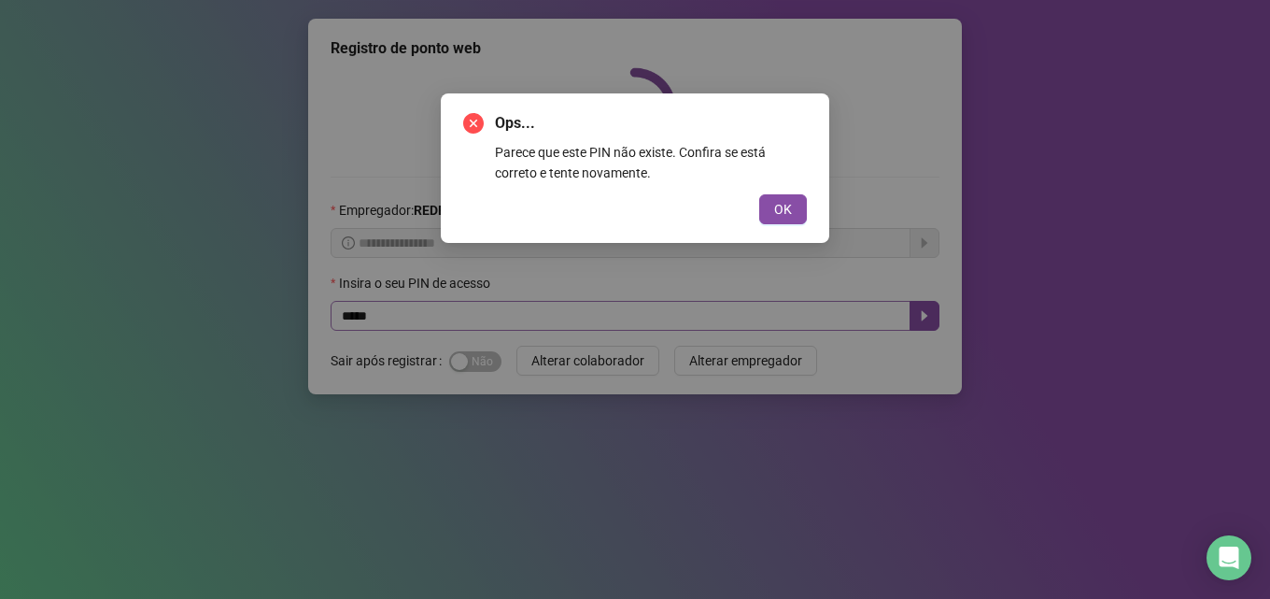 The image size is (1270, 599). Describe the element at coordinates (474, 123) in the screenshot. I see `span: close-circle` at that location.